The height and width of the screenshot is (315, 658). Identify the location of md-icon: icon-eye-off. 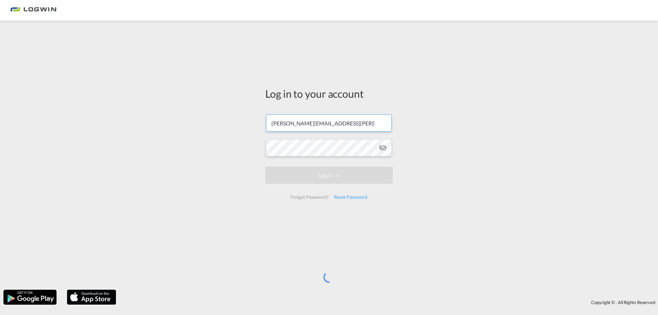
(383, 148).